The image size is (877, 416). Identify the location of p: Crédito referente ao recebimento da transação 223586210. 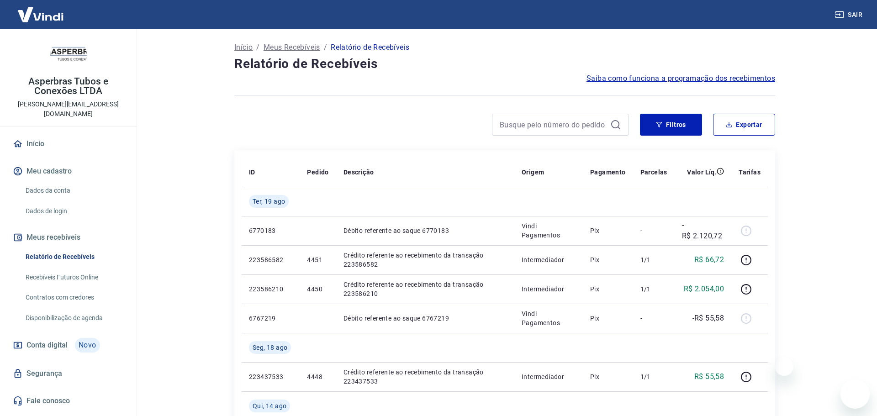
(425, 289).